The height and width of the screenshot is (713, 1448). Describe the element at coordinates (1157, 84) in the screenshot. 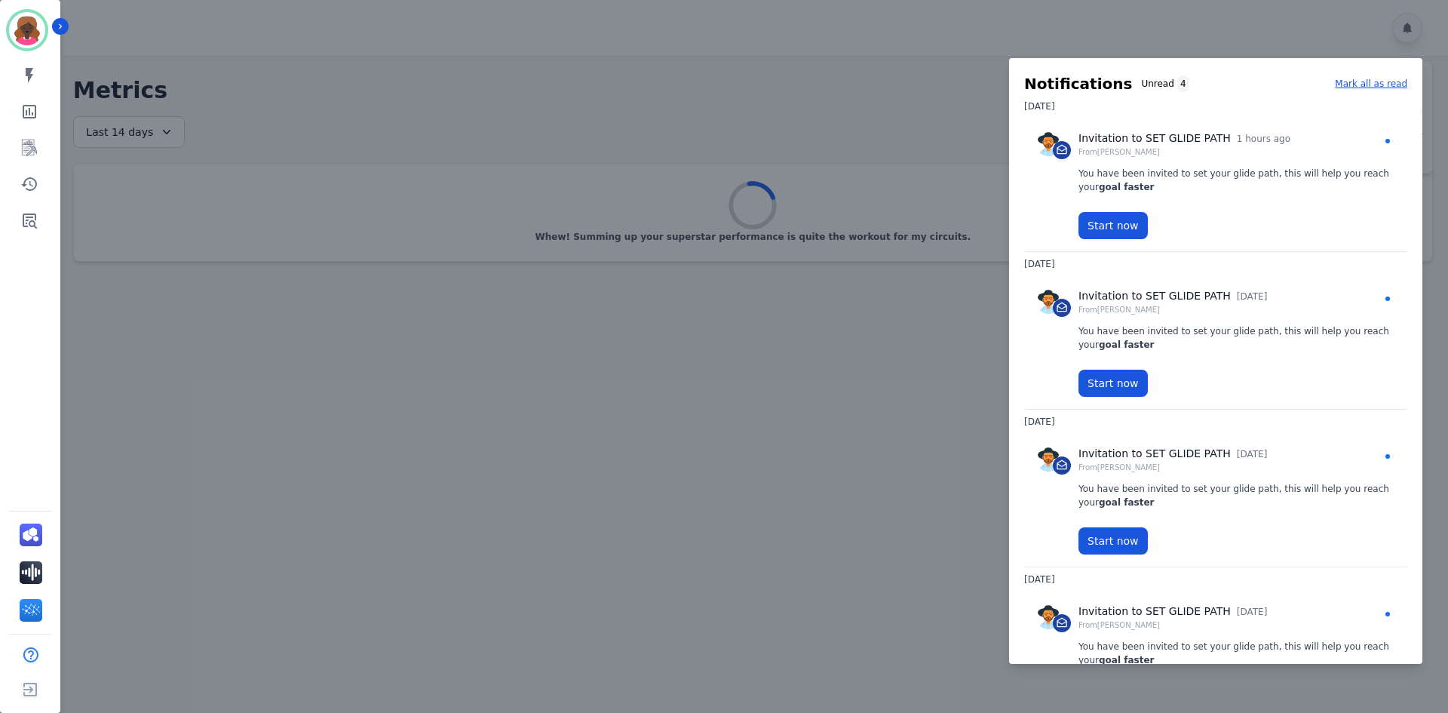

I see `p: Unread` at that location.